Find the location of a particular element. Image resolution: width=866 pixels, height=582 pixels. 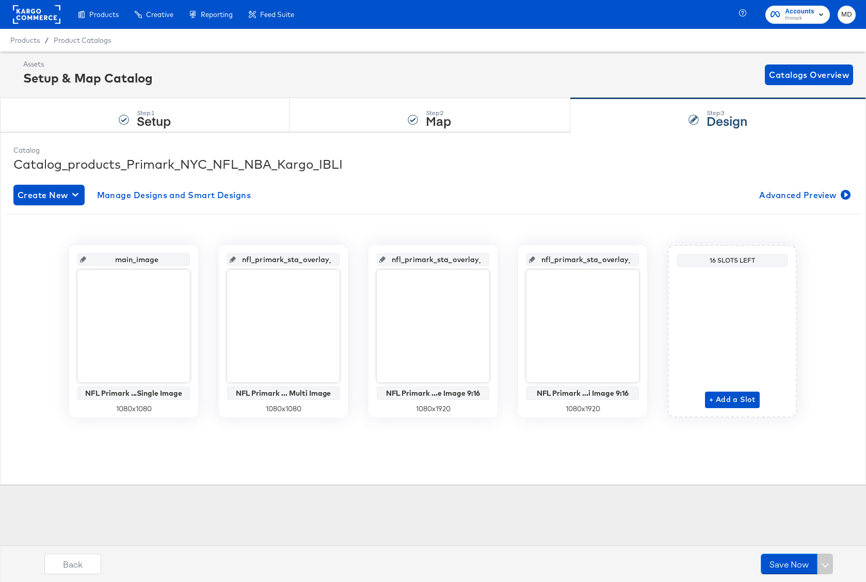

div: NFL Primark ...i Image 9:16 is located at coordinates (583, 393).